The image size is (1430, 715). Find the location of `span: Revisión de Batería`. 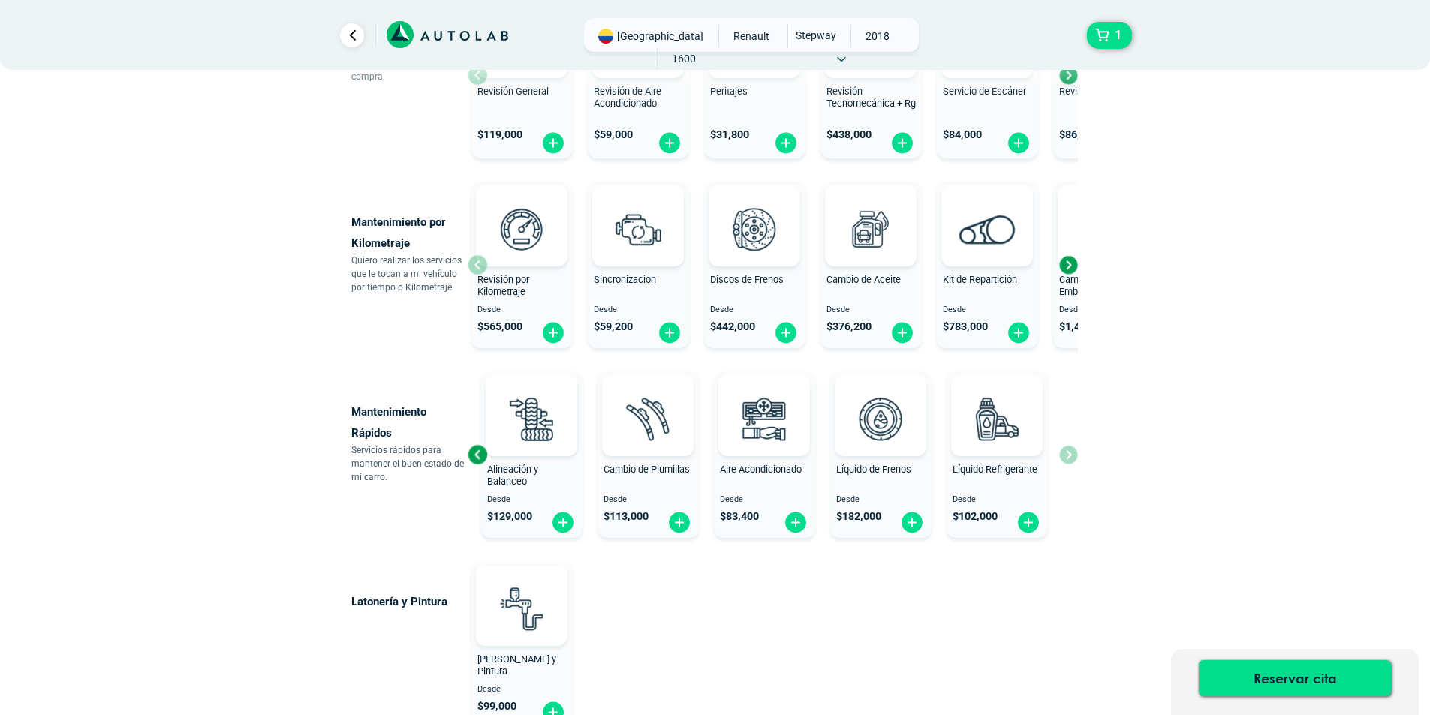

span: Revisión de Batería is located at coordinates (1099, 91).